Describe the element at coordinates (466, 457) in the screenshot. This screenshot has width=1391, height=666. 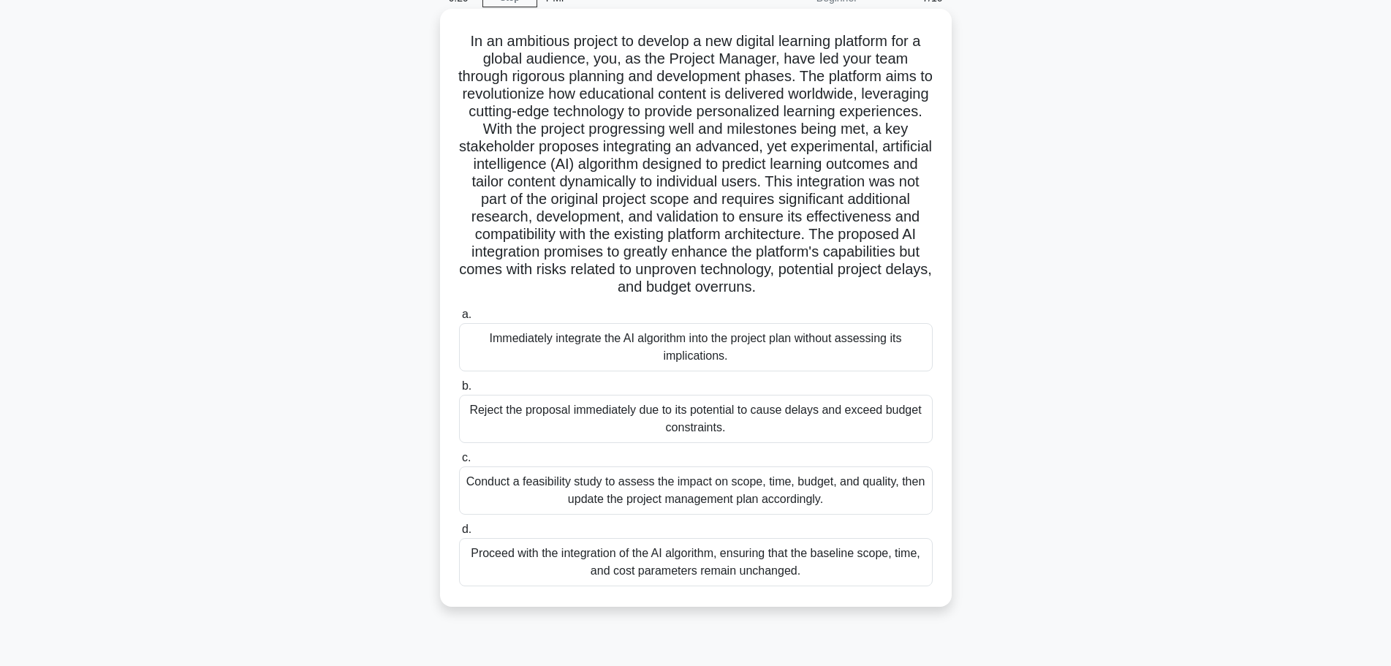
I see `span: c.` at that location.